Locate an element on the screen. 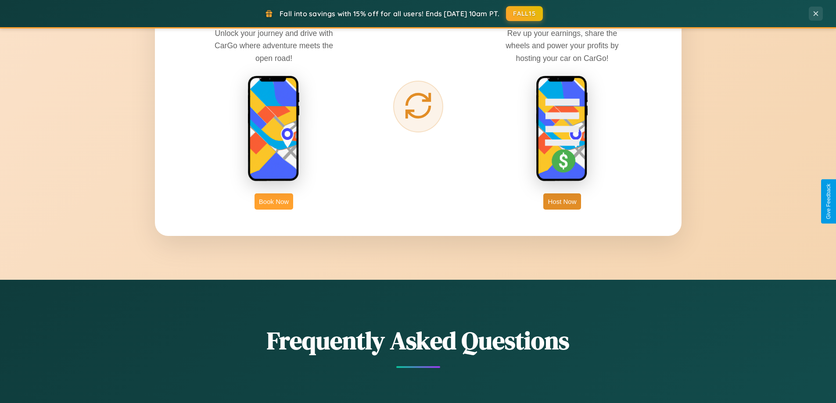 The width and height of the screenshot is (836, 403). button: Host Now is located at coordinates (562, 201).